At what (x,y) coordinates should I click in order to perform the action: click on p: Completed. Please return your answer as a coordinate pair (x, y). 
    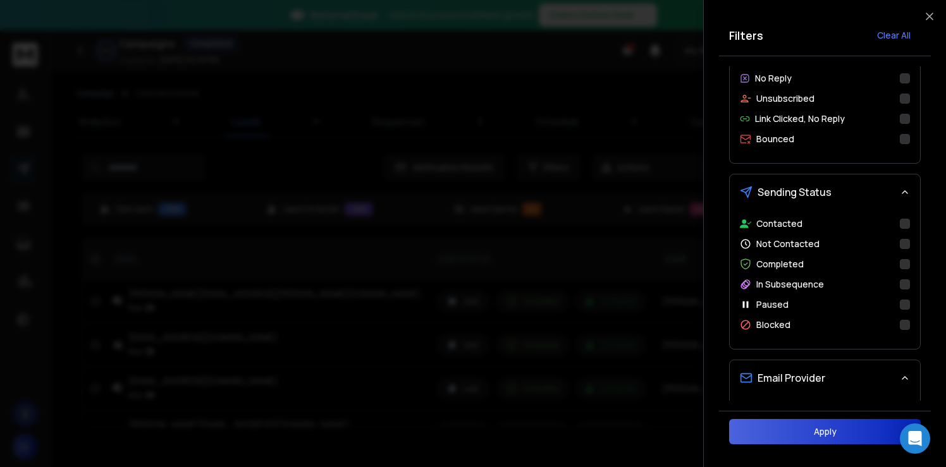
    Looking at the image, I should click on (780, 264).